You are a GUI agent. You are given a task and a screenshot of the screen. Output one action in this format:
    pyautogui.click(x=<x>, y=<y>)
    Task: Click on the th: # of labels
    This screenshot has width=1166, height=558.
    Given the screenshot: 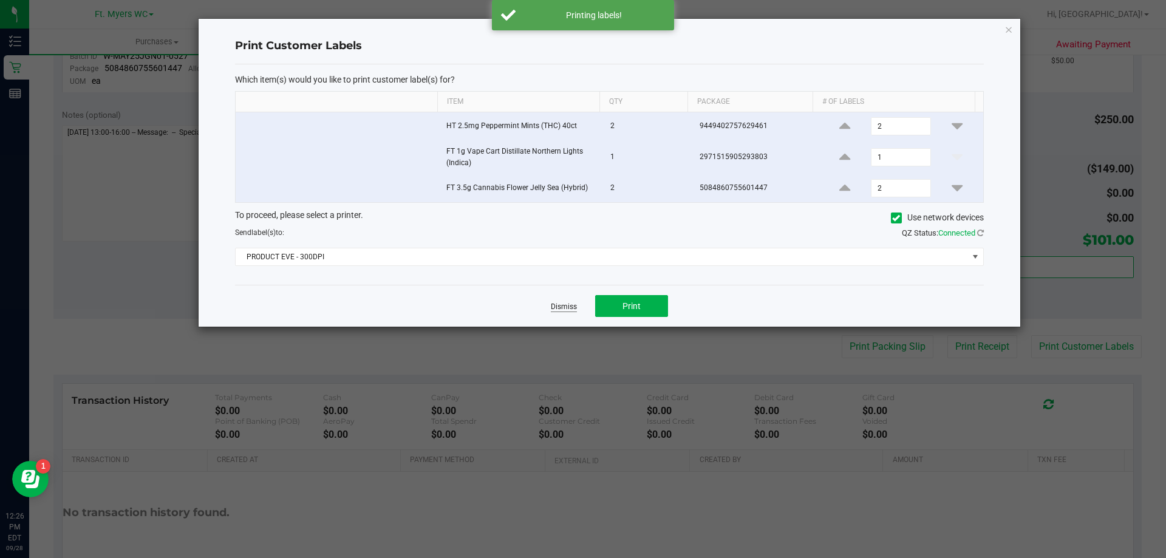 What is the action you would take?
    pyautogui.click(x=893, y=102)
    